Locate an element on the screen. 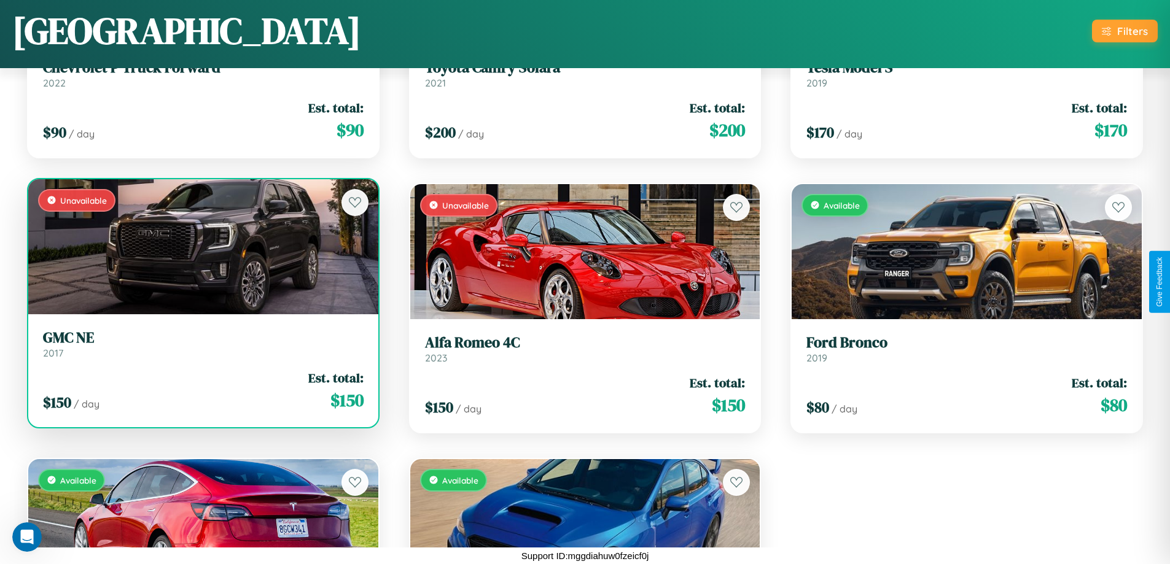 This screenshot has height=564, width=1170. h3: Toyota Camry Solara is located at coordinates (585, 68).